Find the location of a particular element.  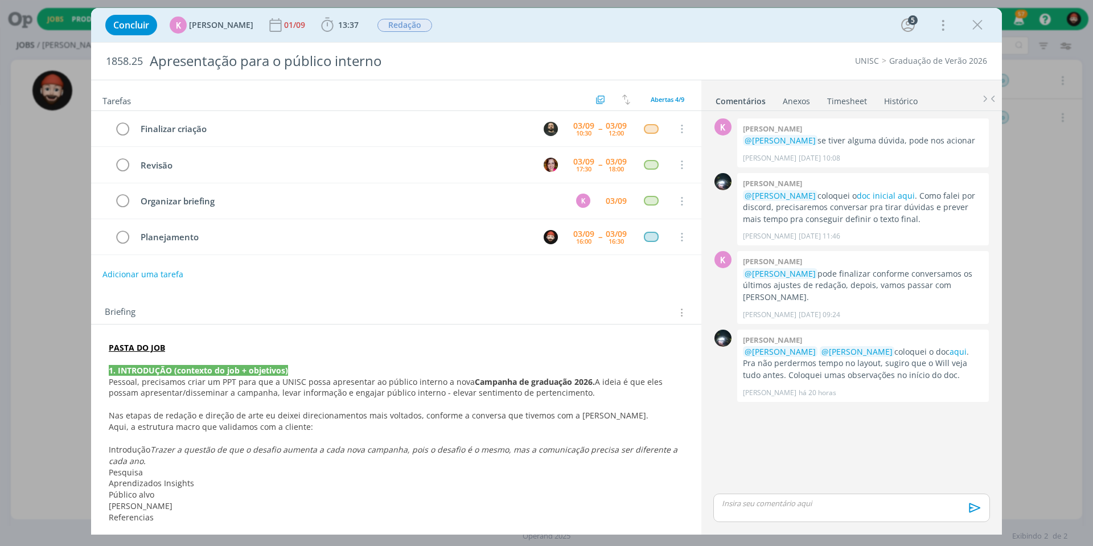

div: Apresentação para o público interno is located at coordinates (380, 61).